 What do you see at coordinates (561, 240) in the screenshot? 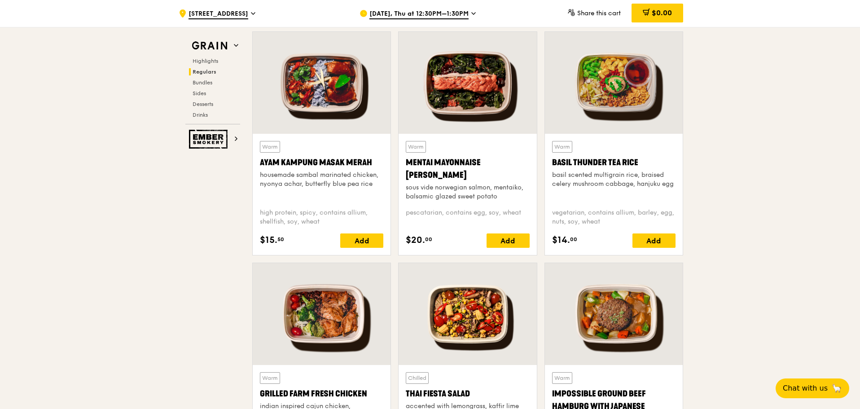
I see `span: $14.` at bounding box center [561, 240].